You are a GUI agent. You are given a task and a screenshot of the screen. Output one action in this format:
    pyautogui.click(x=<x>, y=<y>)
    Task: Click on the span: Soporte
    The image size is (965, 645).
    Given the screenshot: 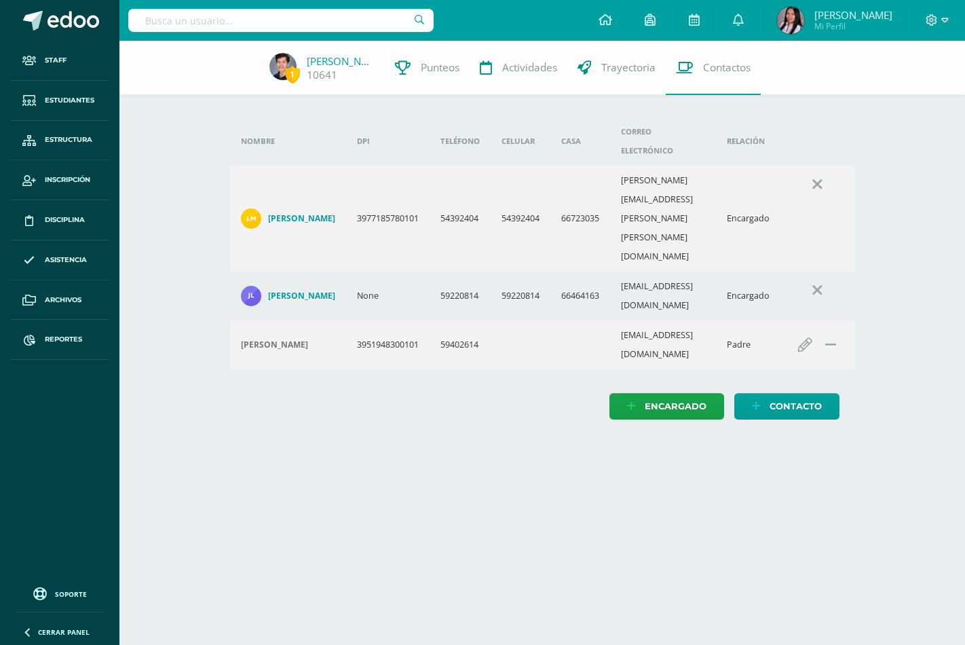 What is the action you would take?
    pyautogui.click(x=71, y=594)
    